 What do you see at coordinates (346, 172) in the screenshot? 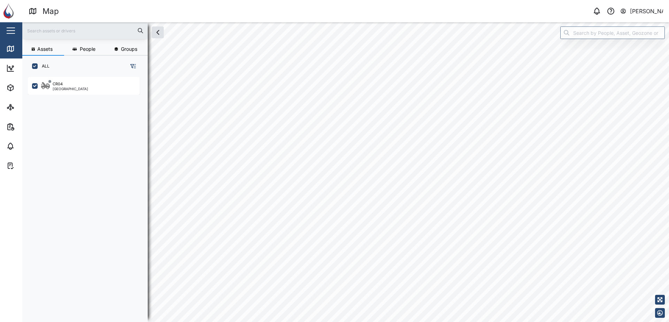
I see `canvas: Map` at bounding box center [346, 172].